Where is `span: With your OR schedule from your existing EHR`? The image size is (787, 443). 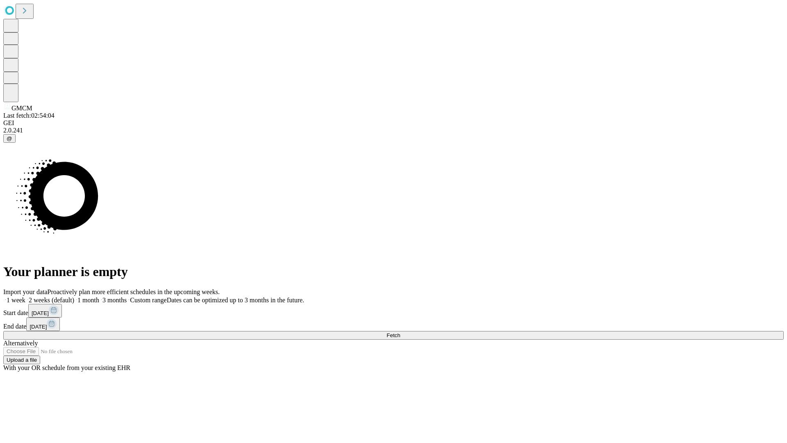
span: With your OR schedule from your existing EHR is located at coordinates (67, 367).